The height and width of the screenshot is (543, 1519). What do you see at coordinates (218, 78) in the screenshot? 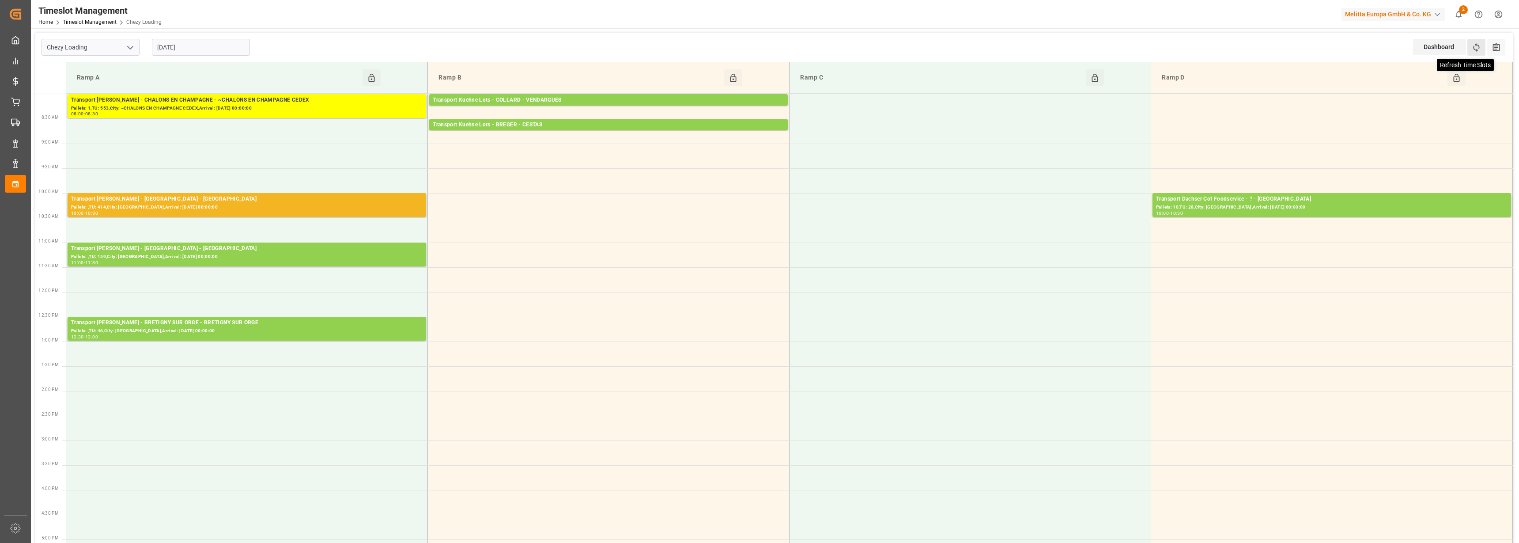
I see `div: Ramp A` at bounding box center [218, 78].